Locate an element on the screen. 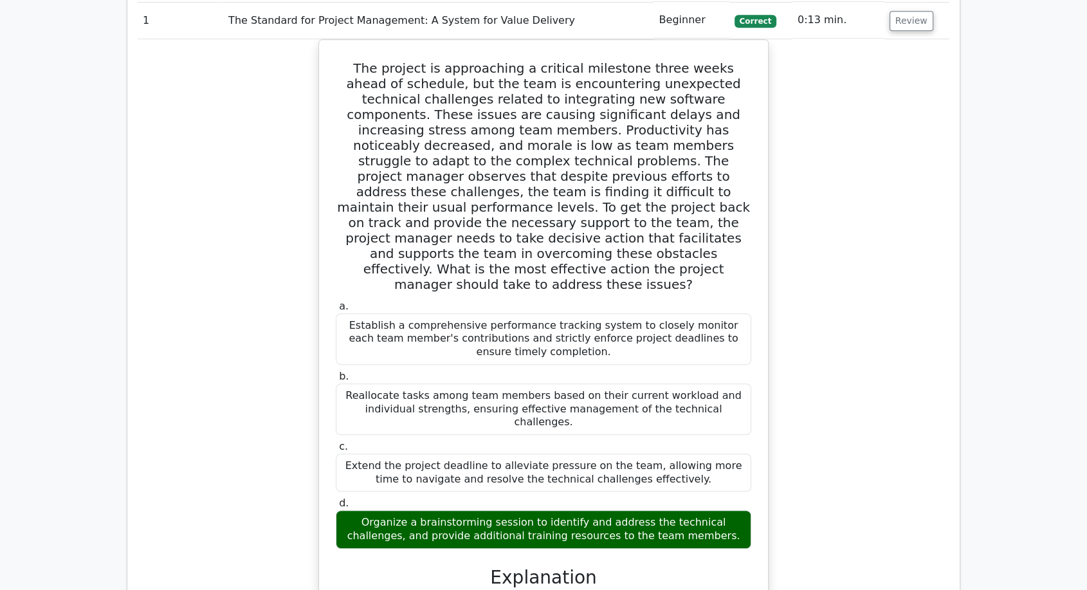 Image resolution: width=1087 pixels, height=590 pixels. td: Beginner is located at coordinates (691, 20).